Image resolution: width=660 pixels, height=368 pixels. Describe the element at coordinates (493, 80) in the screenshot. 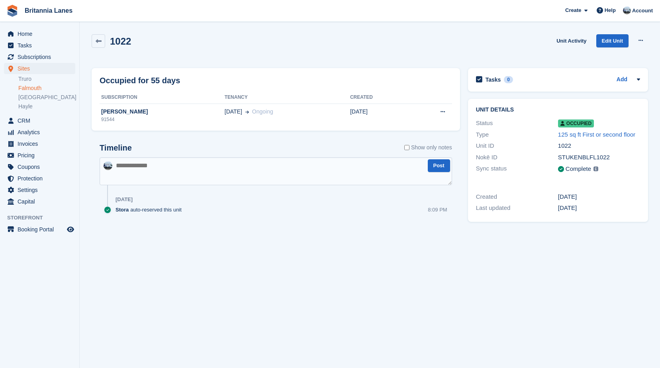

I see `h2: Tasks` at that location.